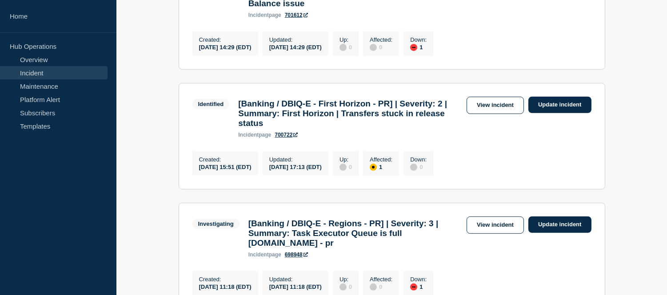 Image resolution: width=667 pixels, height=295 pixels. What do you see at coordinates (350, 114) in the screenshot?
I see `h3: [Banking / DBIQ-E - First Horizon - PR] | Severity: 2 | Summary: First Horizon | Transfers stuck ...` at bounding box center [350, 114].